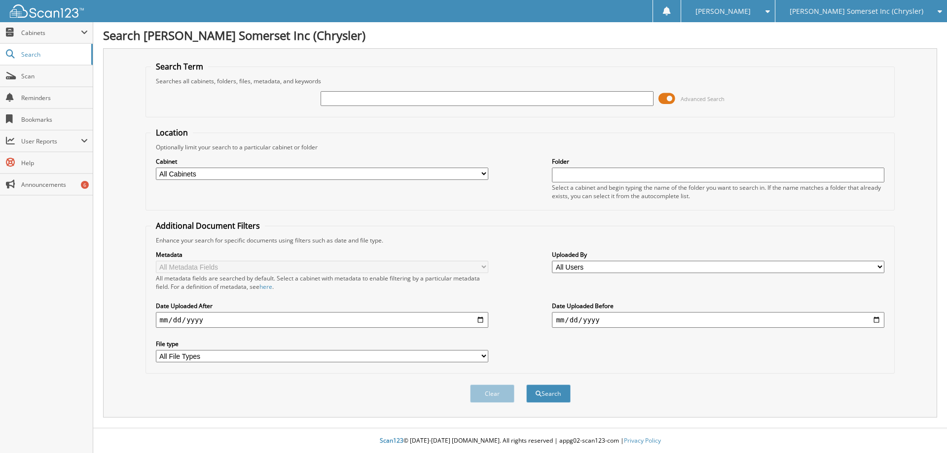  I want to click on input: end, so click(718, 320).